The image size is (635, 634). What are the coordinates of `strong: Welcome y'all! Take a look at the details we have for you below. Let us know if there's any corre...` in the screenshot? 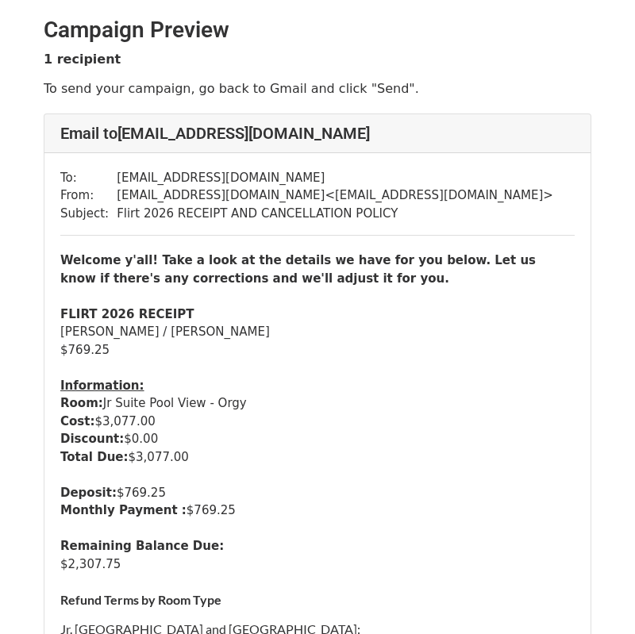 It's located at (298, 269).